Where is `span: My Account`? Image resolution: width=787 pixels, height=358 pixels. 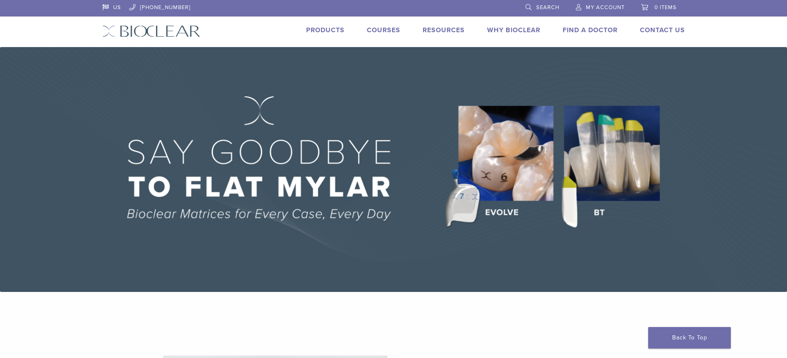
span: My Account is located at coordinates (605, 7).